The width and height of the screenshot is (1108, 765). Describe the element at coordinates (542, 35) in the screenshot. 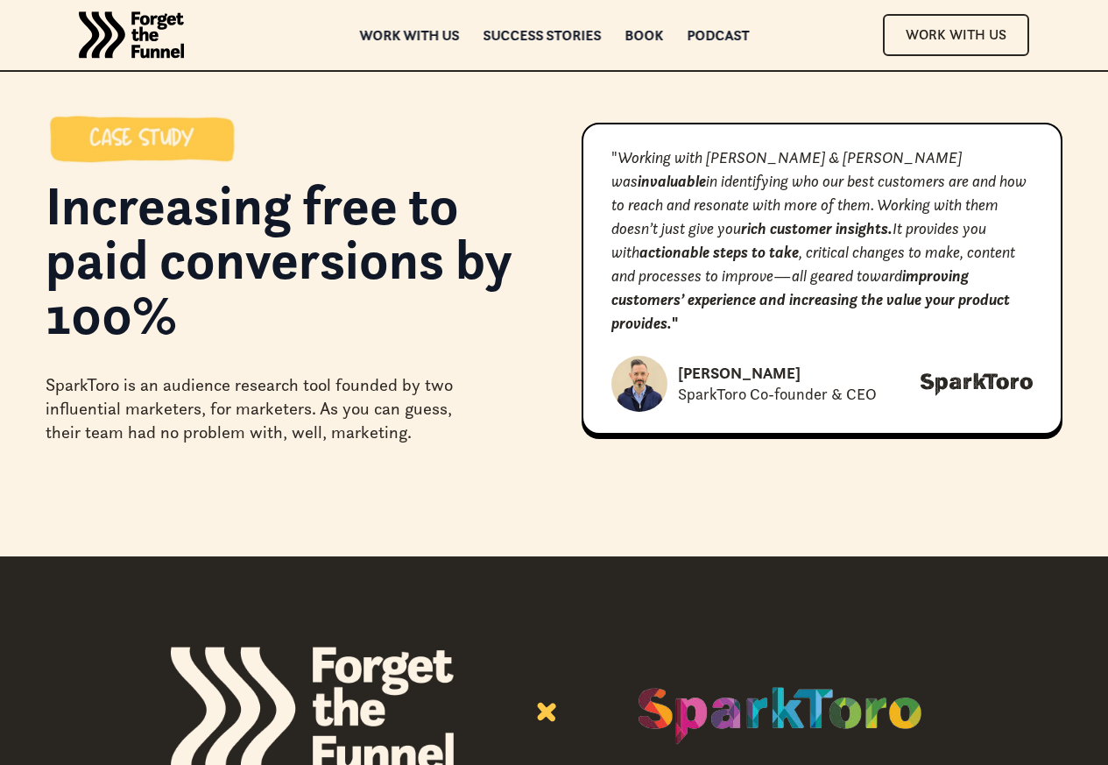

I see `div: Success Stories` at that location.